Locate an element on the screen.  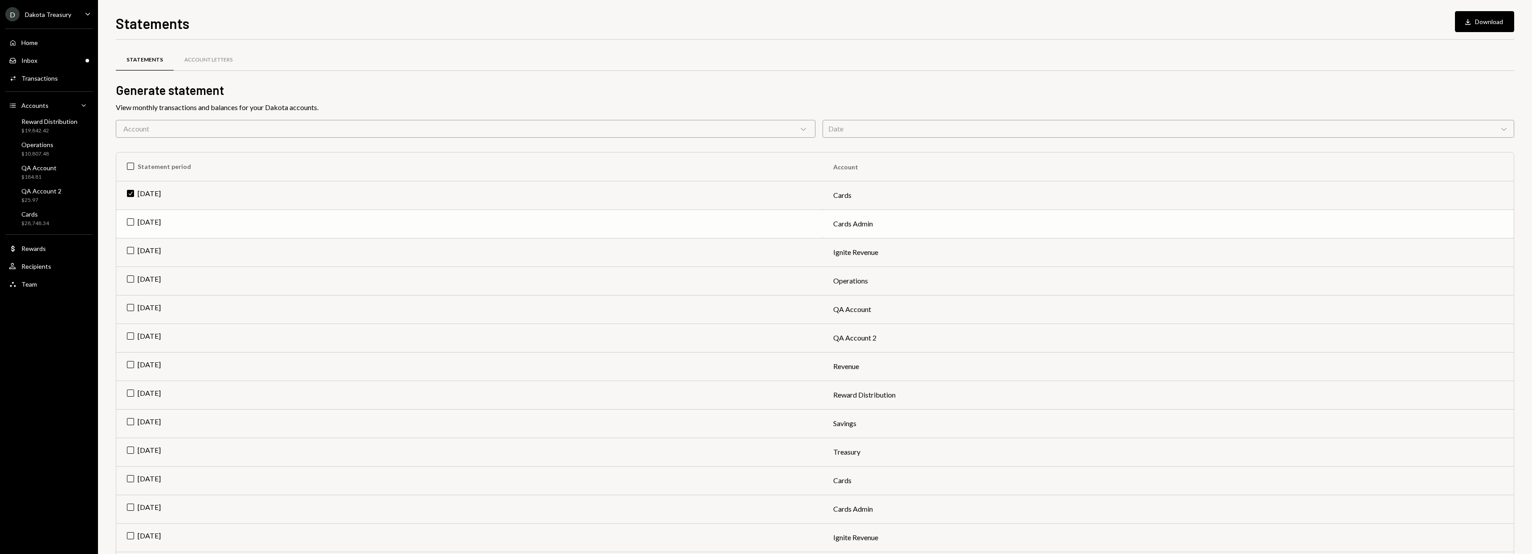
td: Savings is located at coordinates (1168, 423).